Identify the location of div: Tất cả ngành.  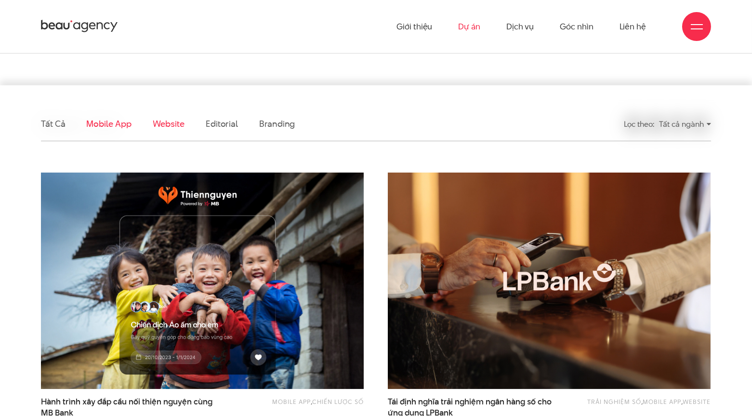
(685, 124).